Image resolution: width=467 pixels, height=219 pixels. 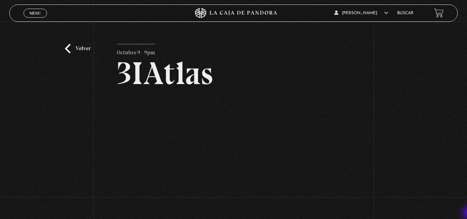 What do you see at coordinates (406, 13) in the screenshot?
I see `a: Buscar` at bounding box center [406, 13].